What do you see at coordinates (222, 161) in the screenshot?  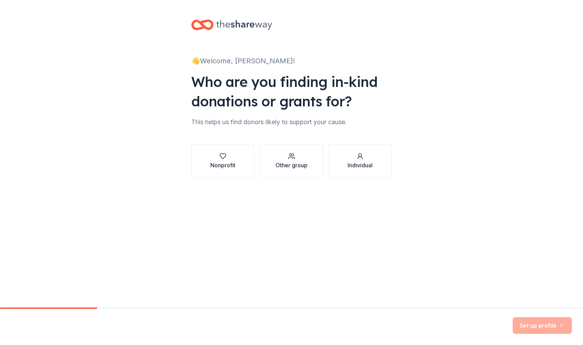 I see `button: Nonprofit` at bounding box center [222, 161].